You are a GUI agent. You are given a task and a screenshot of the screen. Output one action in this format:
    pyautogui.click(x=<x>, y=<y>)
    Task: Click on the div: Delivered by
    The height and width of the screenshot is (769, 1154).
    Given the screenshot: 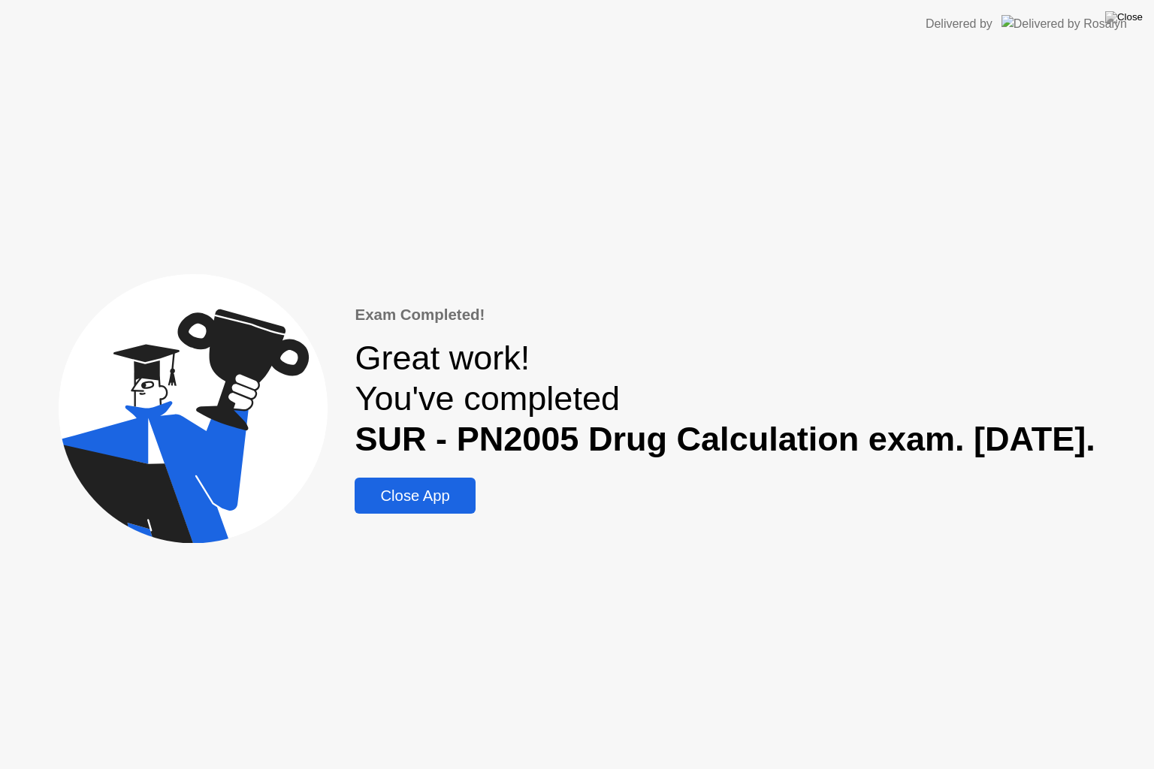 What is the action you would take?
    pyautogui.click(x=959, y=24)
    